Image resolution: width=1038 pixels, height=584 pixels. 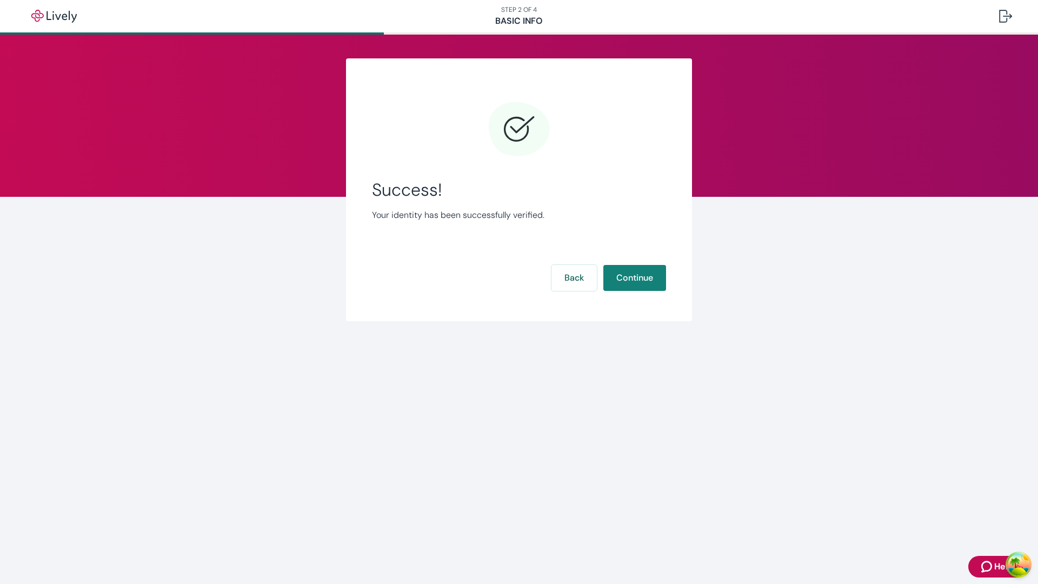 What do you see at coordinates (635, 278) in the screenshot?
I see `button: Continue` at bounding box center [635, 278].